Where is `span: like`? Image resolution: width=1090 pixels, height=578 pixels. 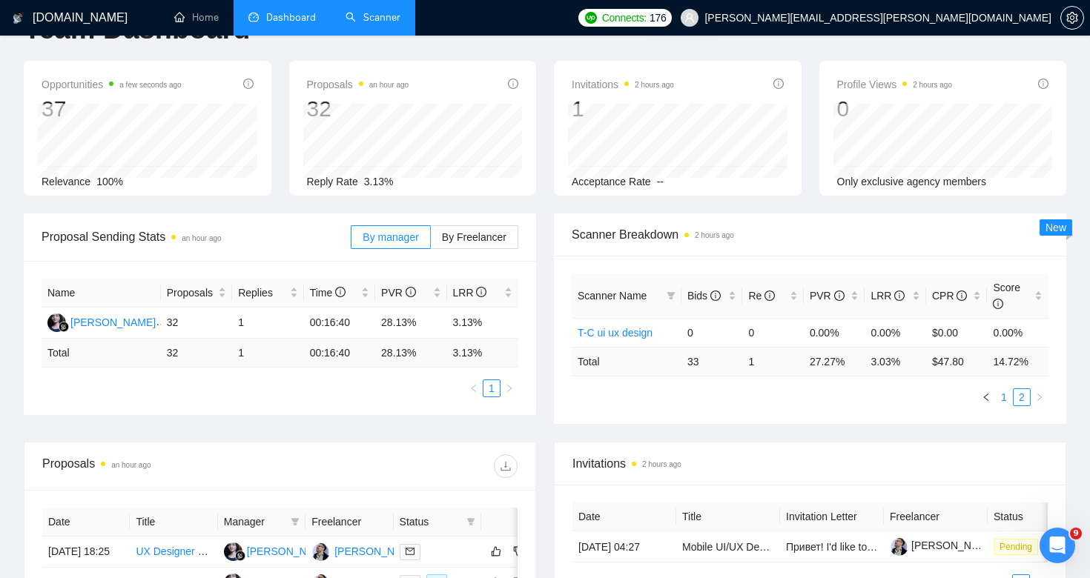
span: like is located at coordinates (496, 552).